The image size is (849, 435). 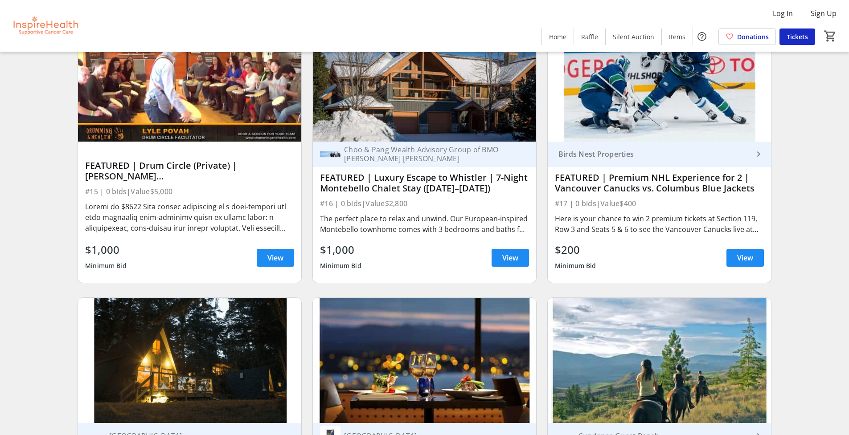 I want to click on img: FEATURED | Premium NHL Experience for 2 | Vancouver Canucks vs. Columbus Blue Jackets, so click(x=659, y=79).